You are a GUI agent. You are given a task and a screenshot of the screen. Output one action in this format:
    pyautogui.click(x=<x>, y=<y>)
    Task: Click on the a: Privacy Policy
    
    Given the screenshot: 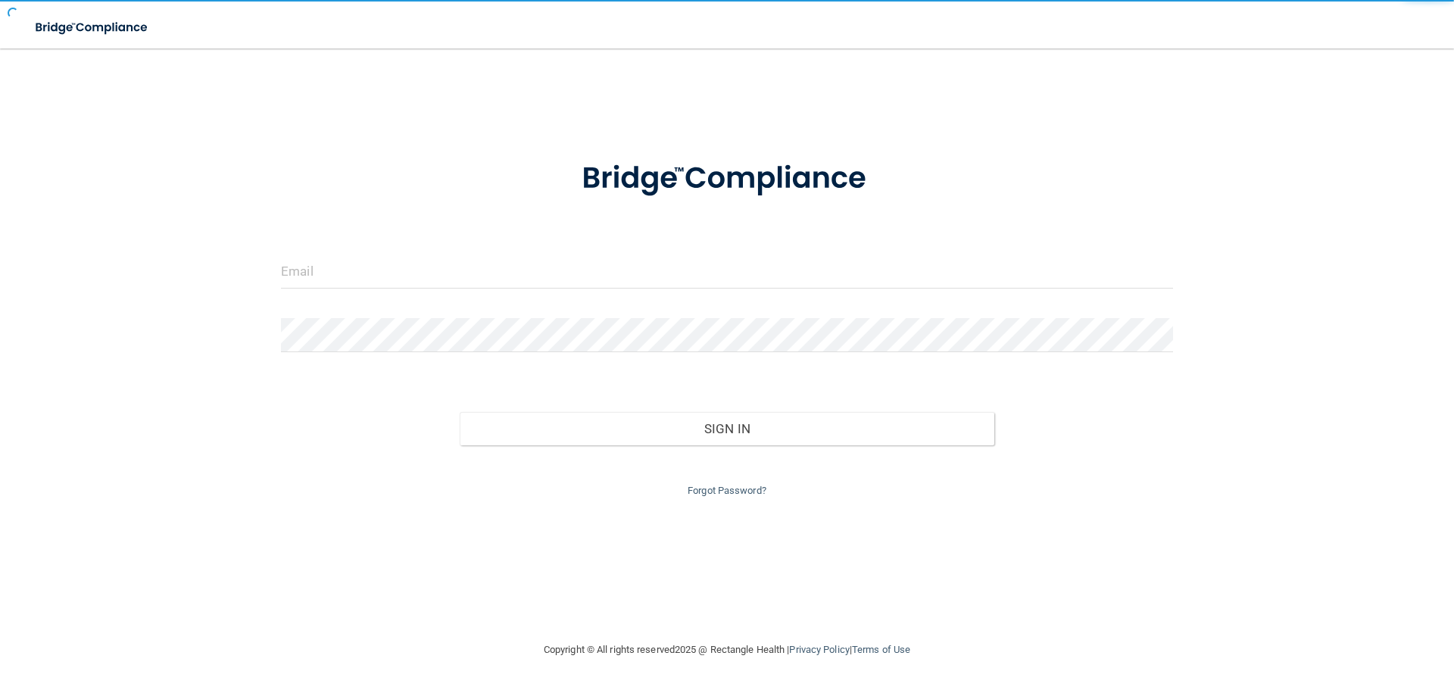 What is the action you would take?
    pyautogui.click(x=819, y=649)
    